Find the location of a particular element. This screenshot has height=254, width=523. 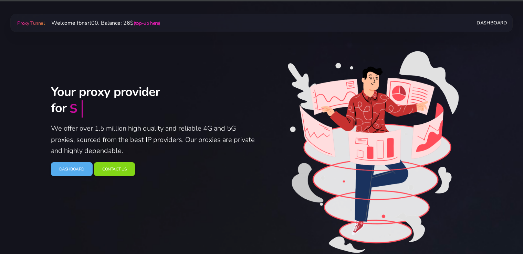

p: We offer over 1.5 million high quality and reliable 4G and 5G proxies, sourced from the best IP p... is located at coordinates (154, 140).